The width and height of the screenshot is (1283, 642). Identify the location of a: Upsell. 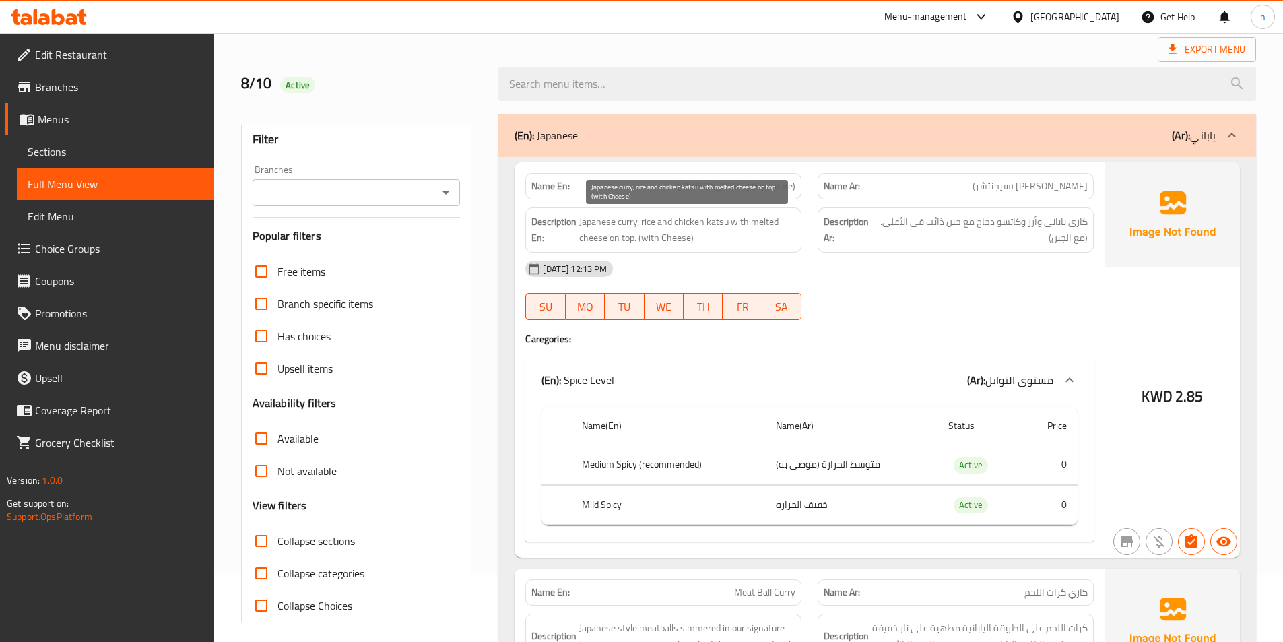
(110, 378).